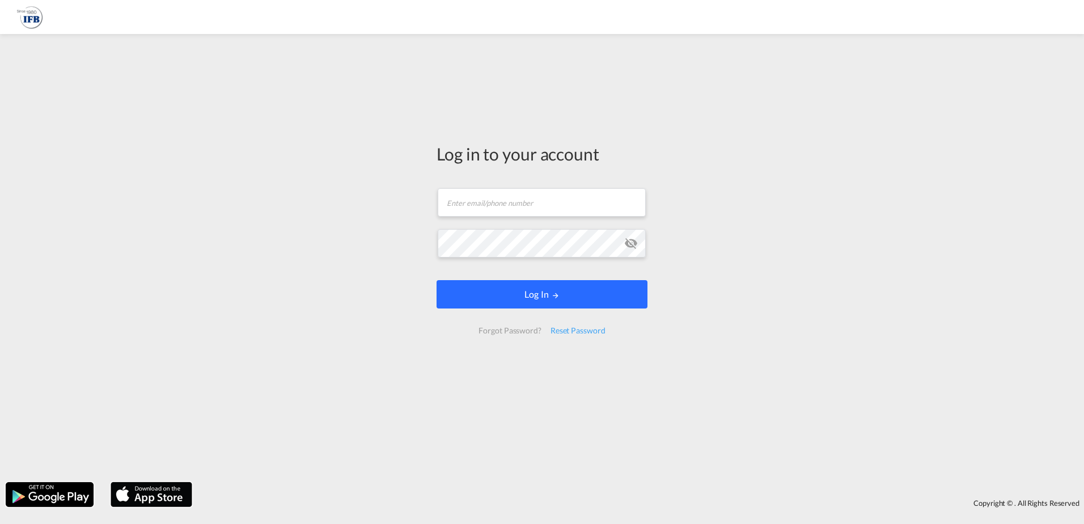  Describe the element at coordinates (631, 243) in the screenshot. I see `md-icon: icon-eye-off` at that location.